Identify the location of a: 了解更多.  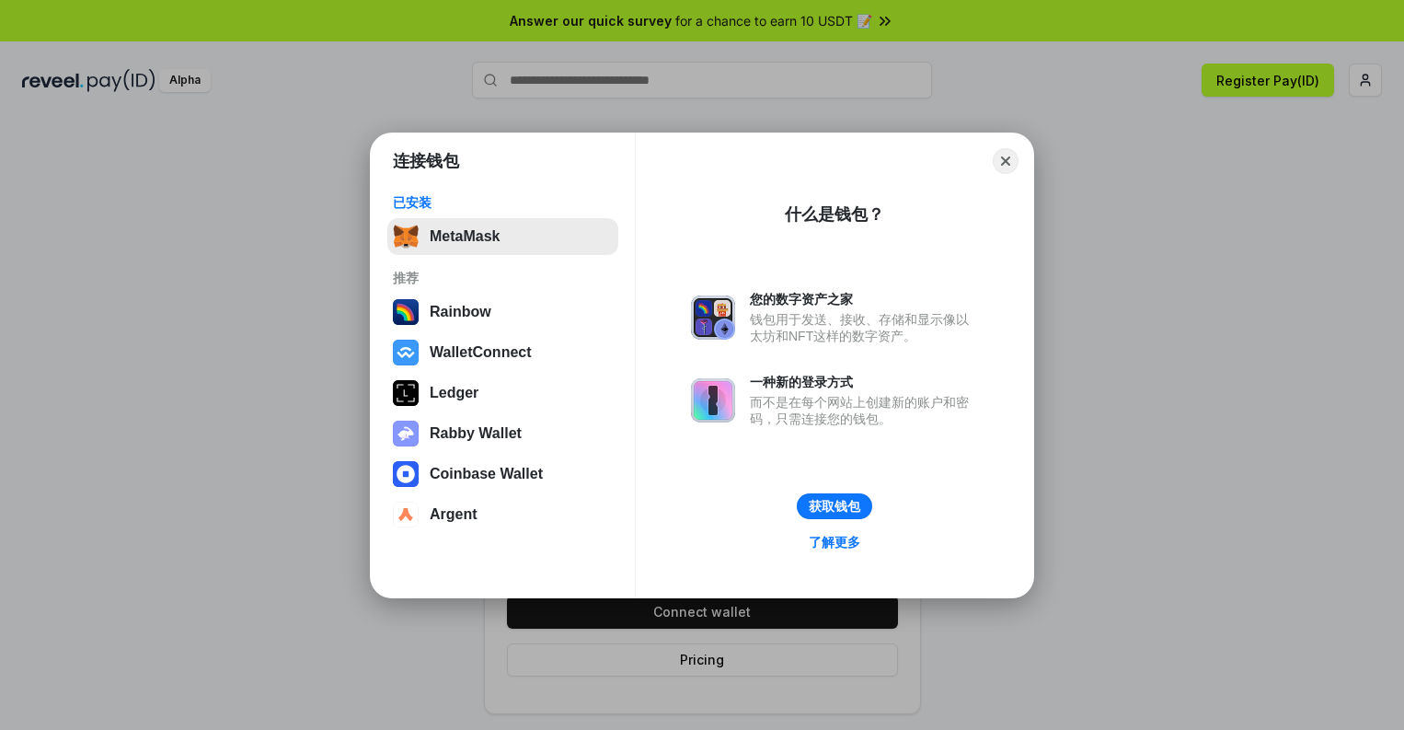
(834, 542).